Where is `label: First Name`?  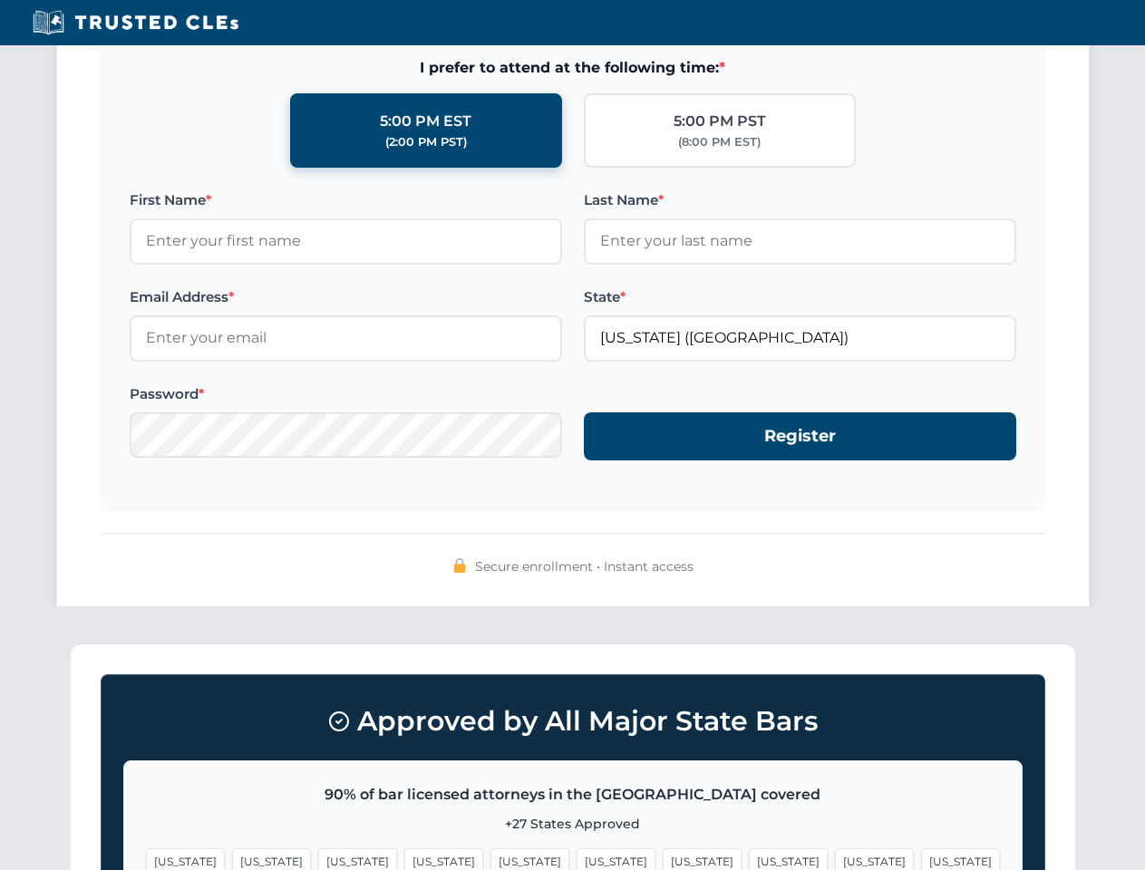 label: First Name is located at coordinates (345, 200).